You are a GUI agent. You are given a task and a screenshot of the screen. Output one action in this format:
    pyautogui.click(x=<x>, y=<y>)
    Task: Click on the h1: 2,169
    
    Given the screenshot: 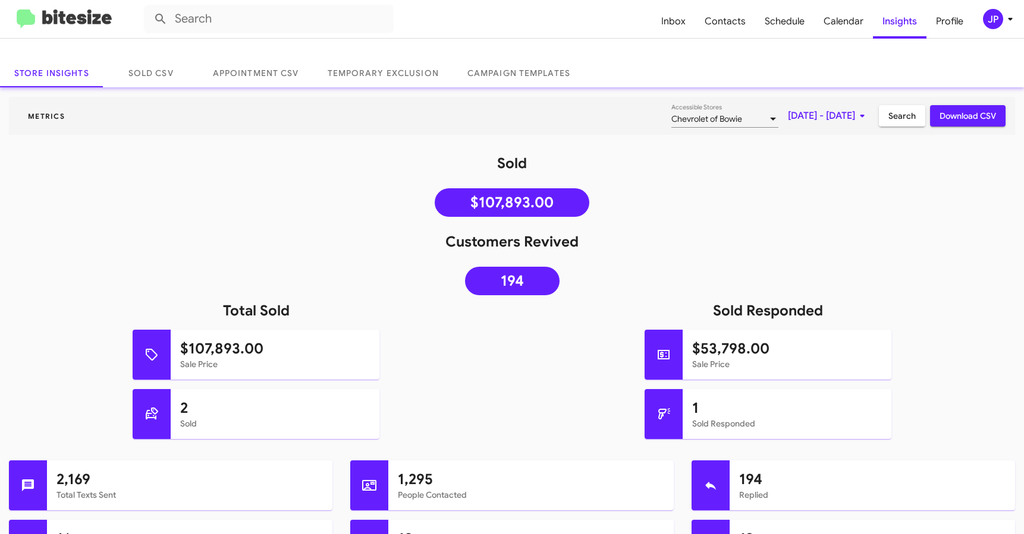 What is the action you would take?
    pyautogui.click(x=190, y=480)
    